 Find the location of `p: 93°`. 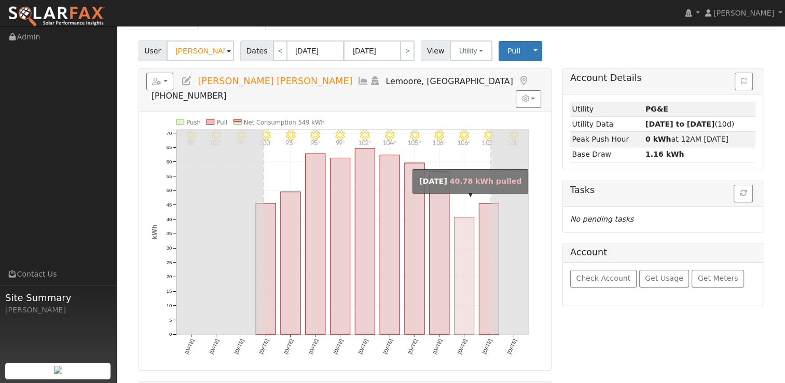

p: 93° is located at coordinates (290, 143).